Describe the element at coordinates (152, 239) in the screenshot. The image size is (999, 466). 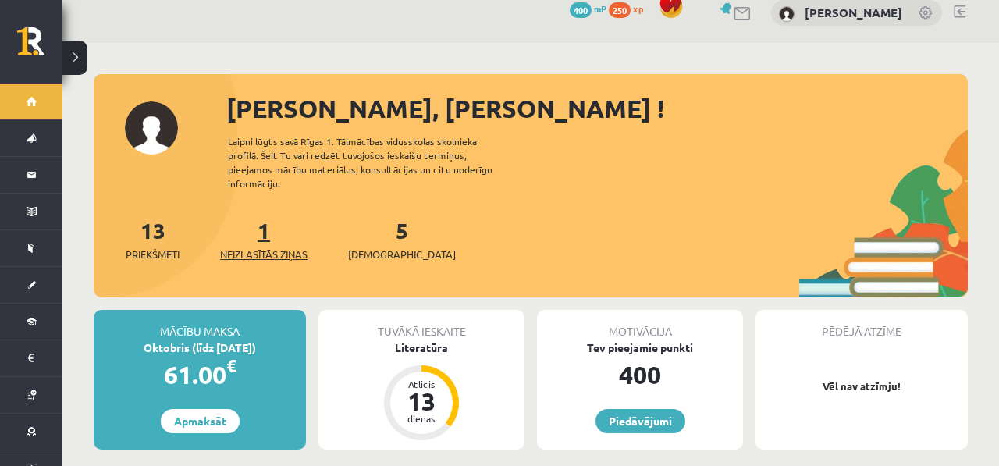
I see `a: 13Priekšmeti` at that location.